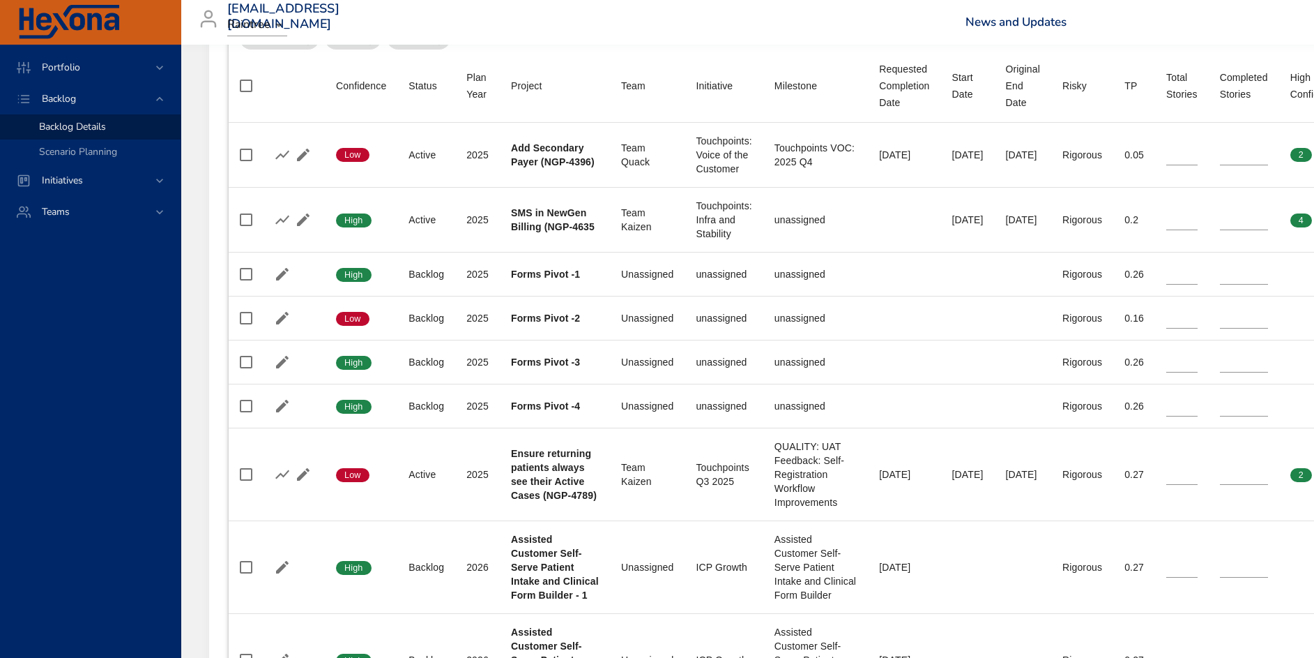 The width and height of the screenshot is (1314, 658). Describe the element at coordinates (816, 155) in the screenshot. I see `div: Touchpoints VOC: 2025 Q4` at that location.